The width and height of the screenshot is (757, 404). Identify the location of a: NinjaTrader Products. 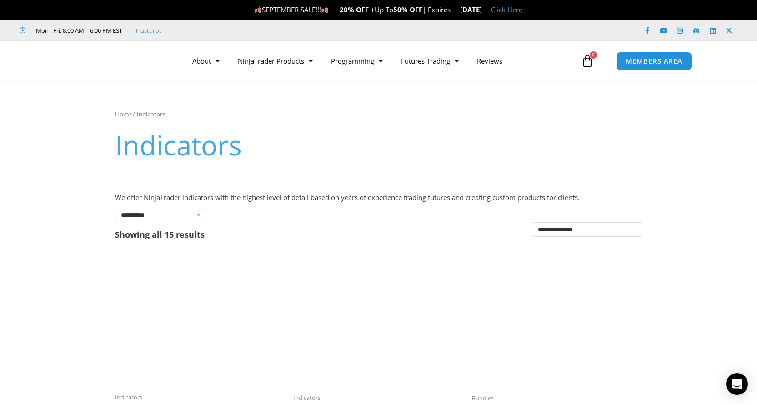
(275, 61).